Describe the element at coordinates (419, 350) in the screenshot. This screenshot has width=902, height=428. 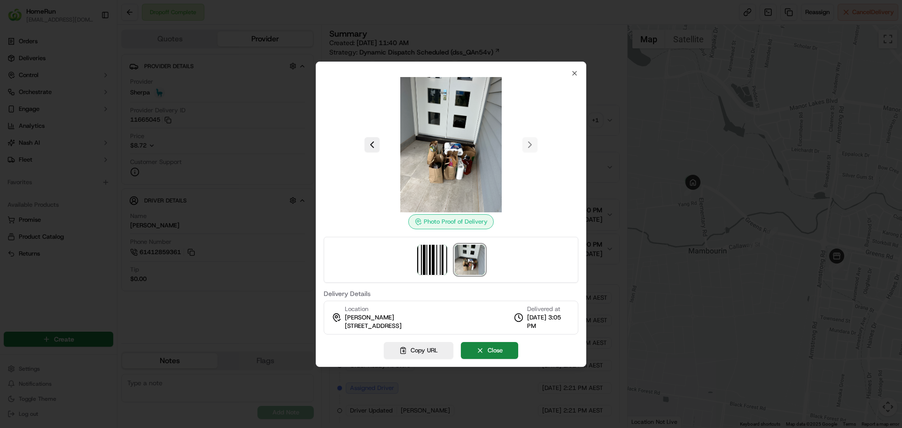
I see `button: Copy URL` at that location.